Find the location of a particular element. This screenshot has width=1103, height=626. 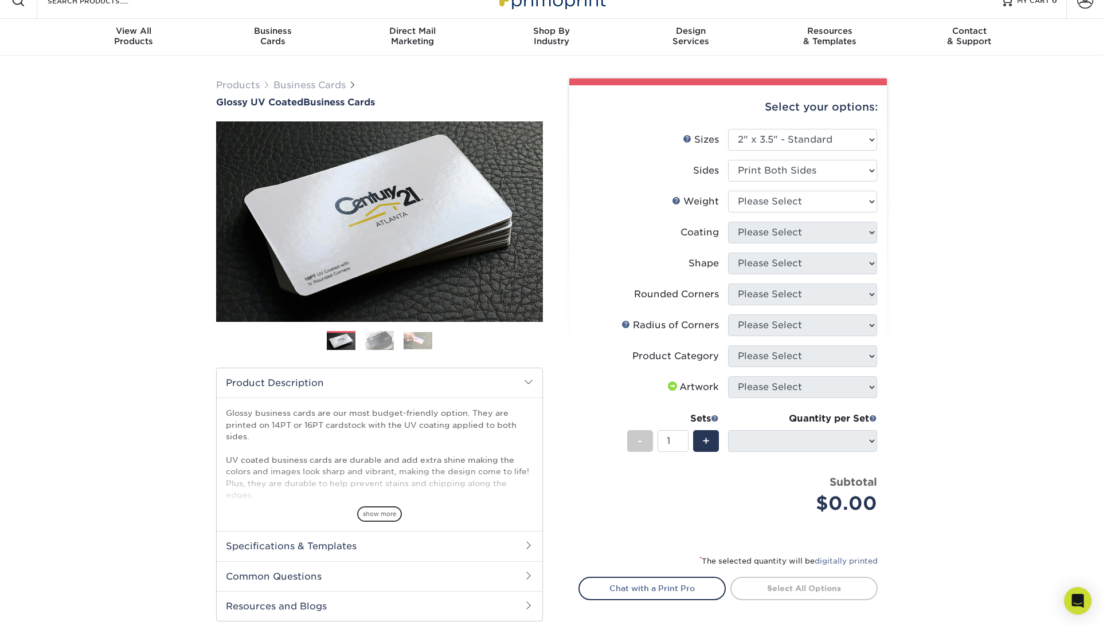

a: Products is located at coordinates (238, 85).